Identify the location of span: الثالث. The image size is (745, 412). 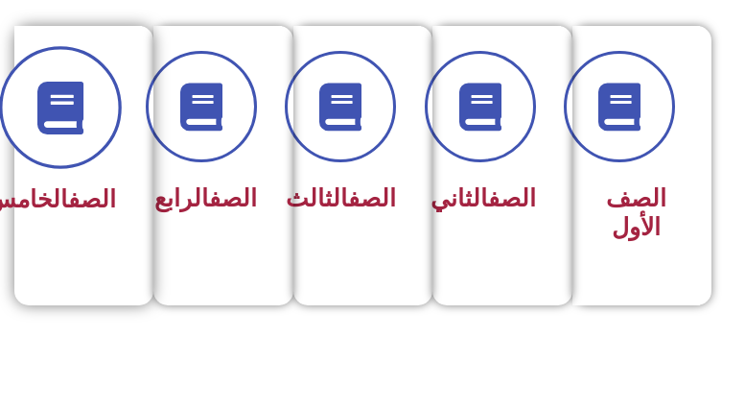
(341, 198).